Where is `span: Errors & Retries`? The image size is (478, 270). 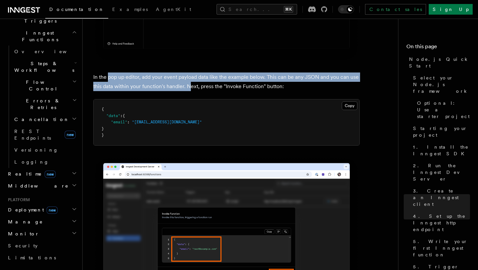 span: Errors & Retries is located at coordinates (42, 104).